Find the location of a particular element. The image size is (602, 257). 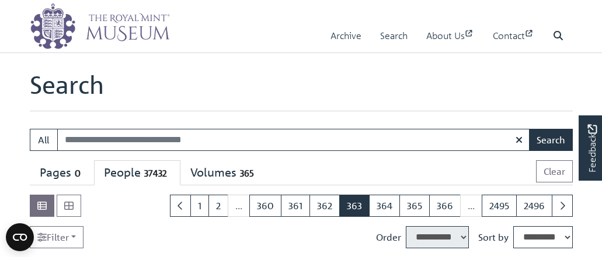

label: Sort by is located at coordinates (493, 238).